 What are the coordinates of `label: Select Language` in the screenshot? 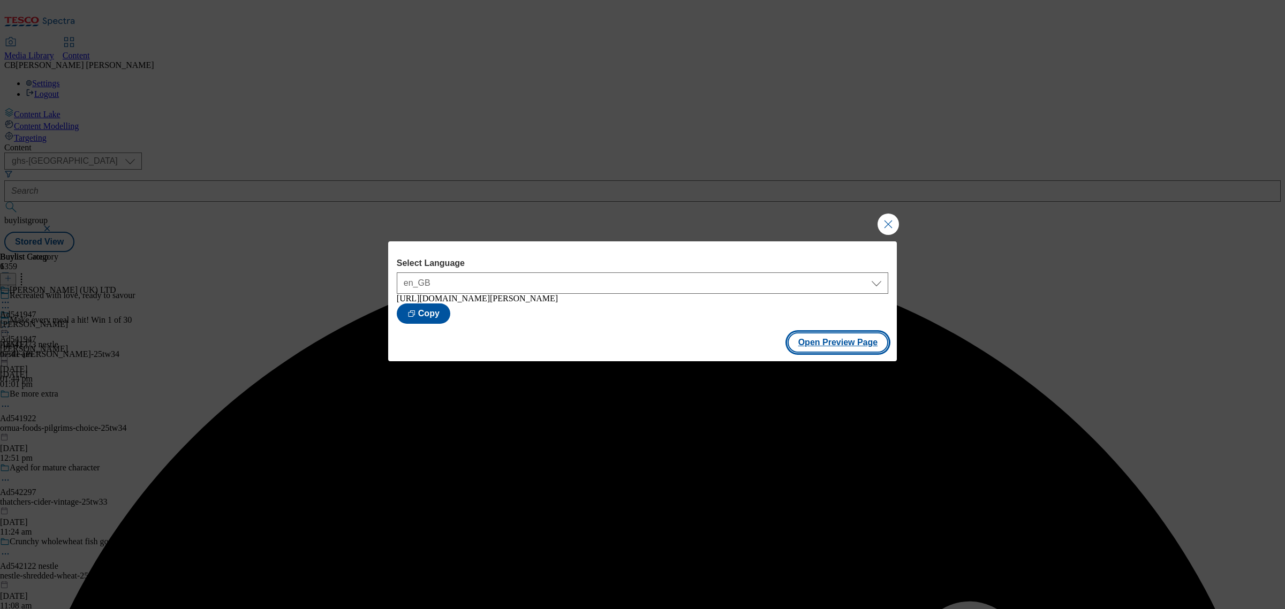 It's located at (643, 263).